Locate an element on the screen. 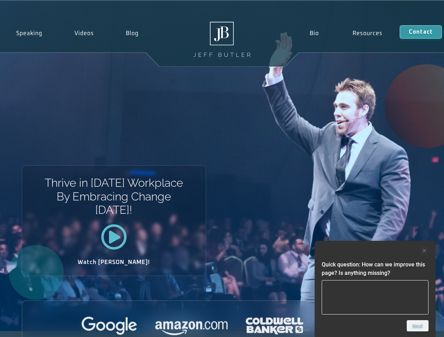 This screenshot has height=337, width=444. nav: Menu is located at coordinates (346, 33).